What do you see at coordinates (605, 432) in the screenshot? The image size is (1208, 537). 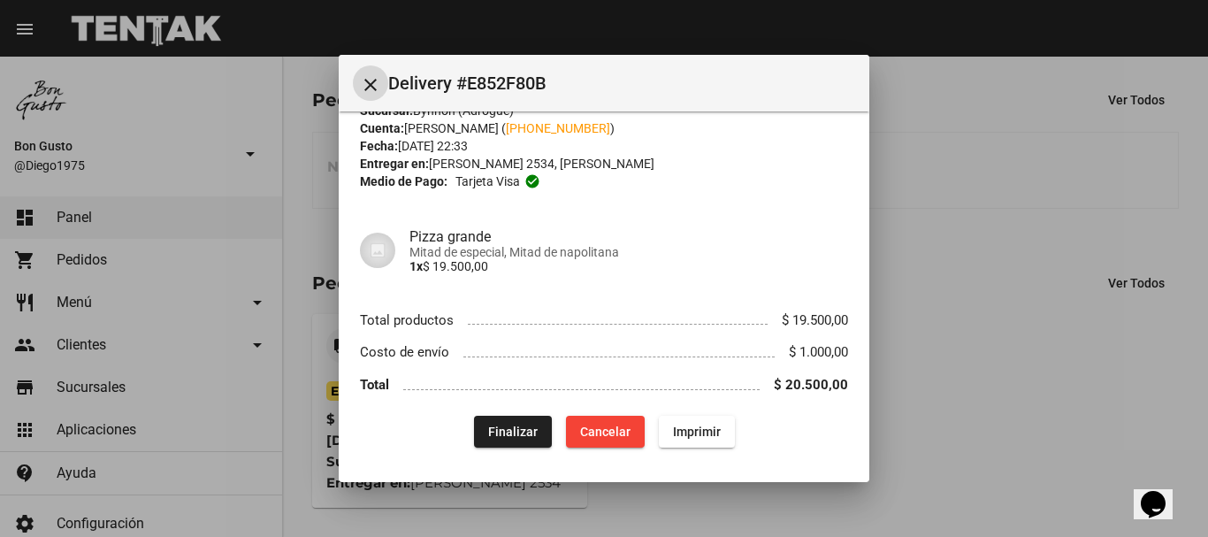 I see `span: Cancelar` at bounding box center [605, 432].